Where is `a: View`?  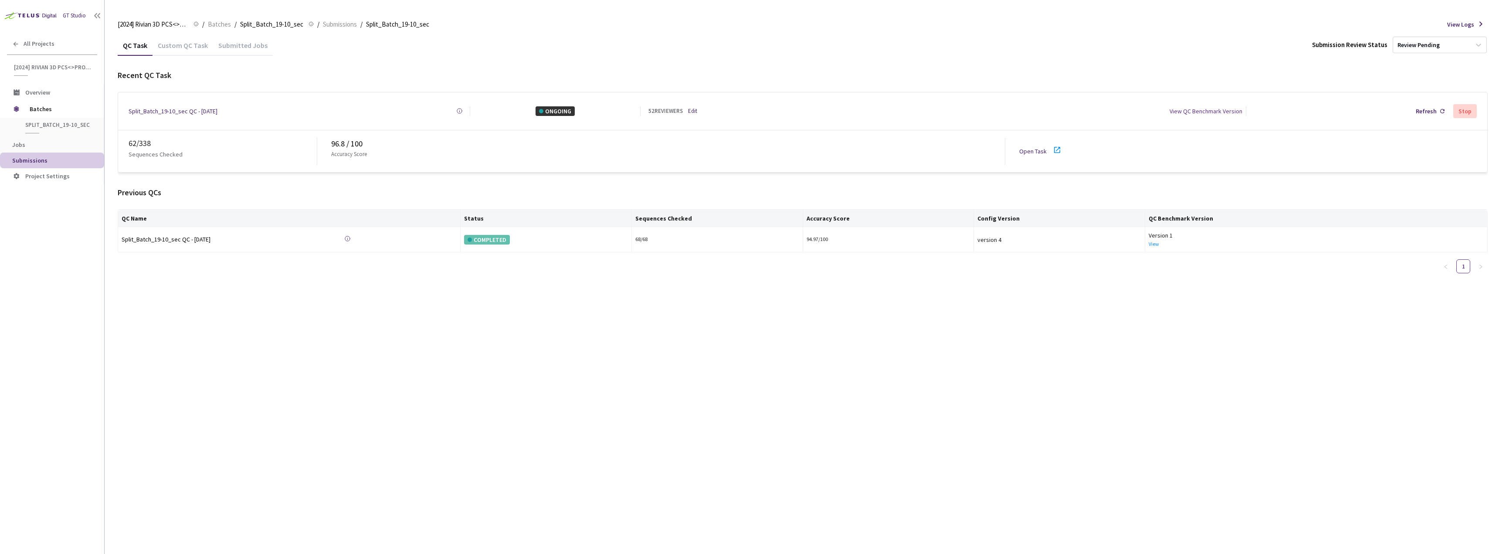 a: View is located at coordinates (1154, 244).